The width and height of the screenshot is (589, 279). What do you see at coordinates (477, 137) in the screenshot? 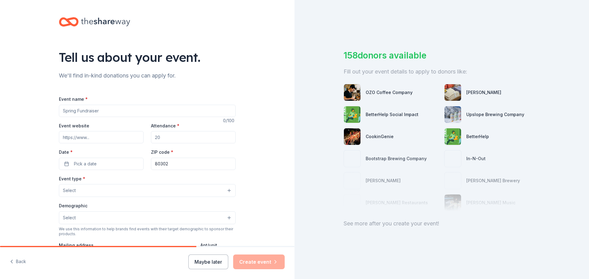
I see `div: BetterHelp` at bounding box center [477, 137].